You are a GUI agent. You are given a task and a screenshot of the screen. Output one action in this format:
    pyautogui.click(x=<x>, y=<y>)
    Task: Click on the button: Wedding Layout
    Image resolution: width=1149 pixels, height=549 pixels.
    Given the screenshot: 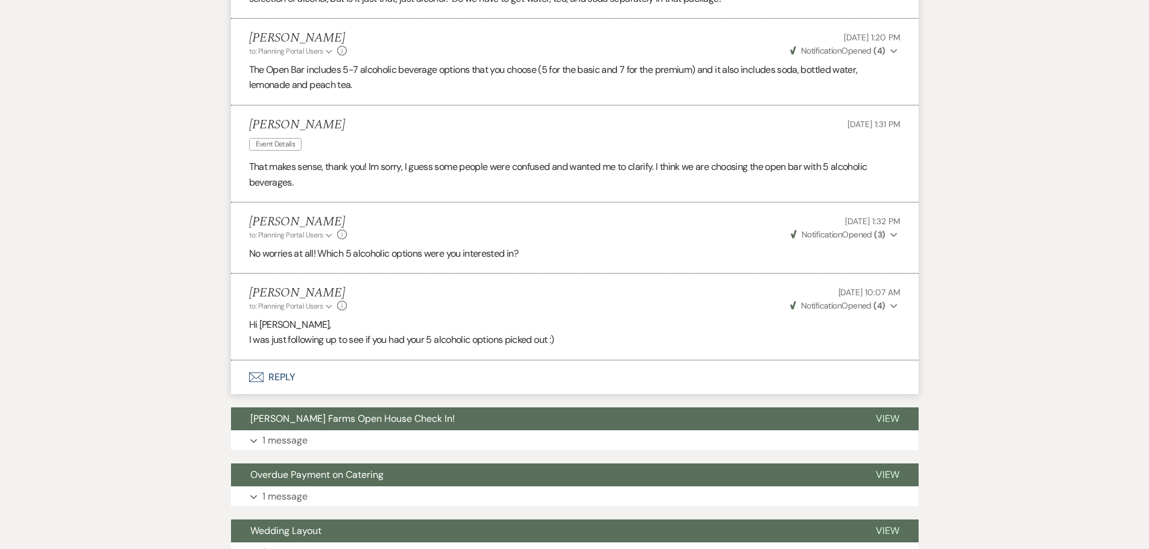 What is the action you would take?
    pyautogui.click(x=543, y=531)
    